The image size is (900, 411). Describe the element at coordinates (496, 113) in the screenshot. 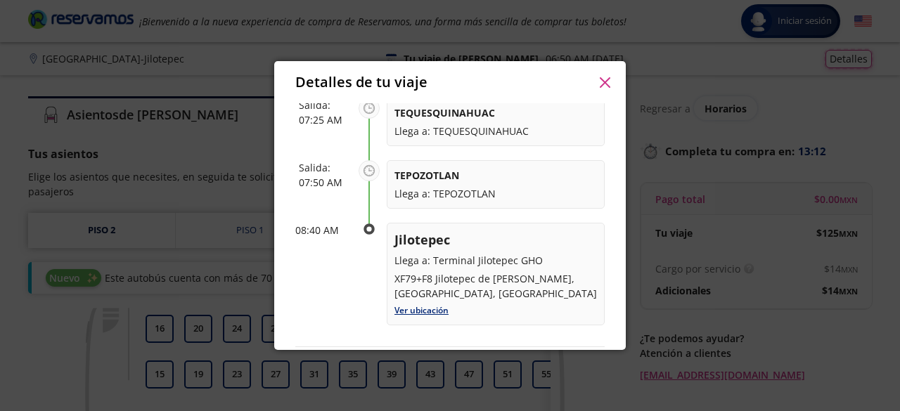

I see `p: TEQUESQUINAHUAC` at that location.